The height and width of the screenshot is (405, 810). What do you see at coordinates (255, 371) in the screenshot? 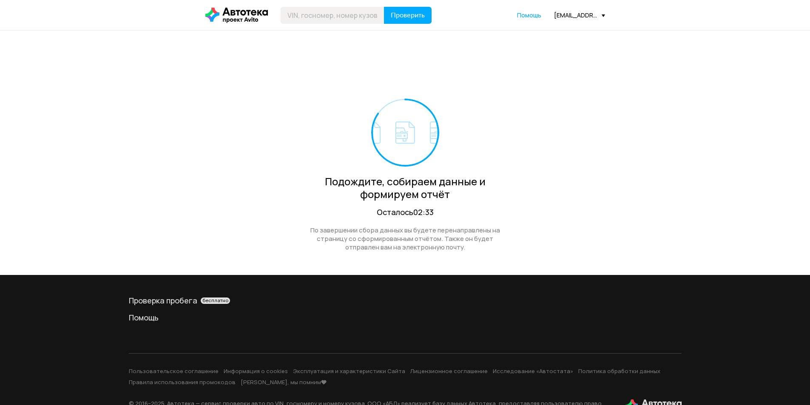
I see `p: Информация о cookies` at bounding box center [255, 371].